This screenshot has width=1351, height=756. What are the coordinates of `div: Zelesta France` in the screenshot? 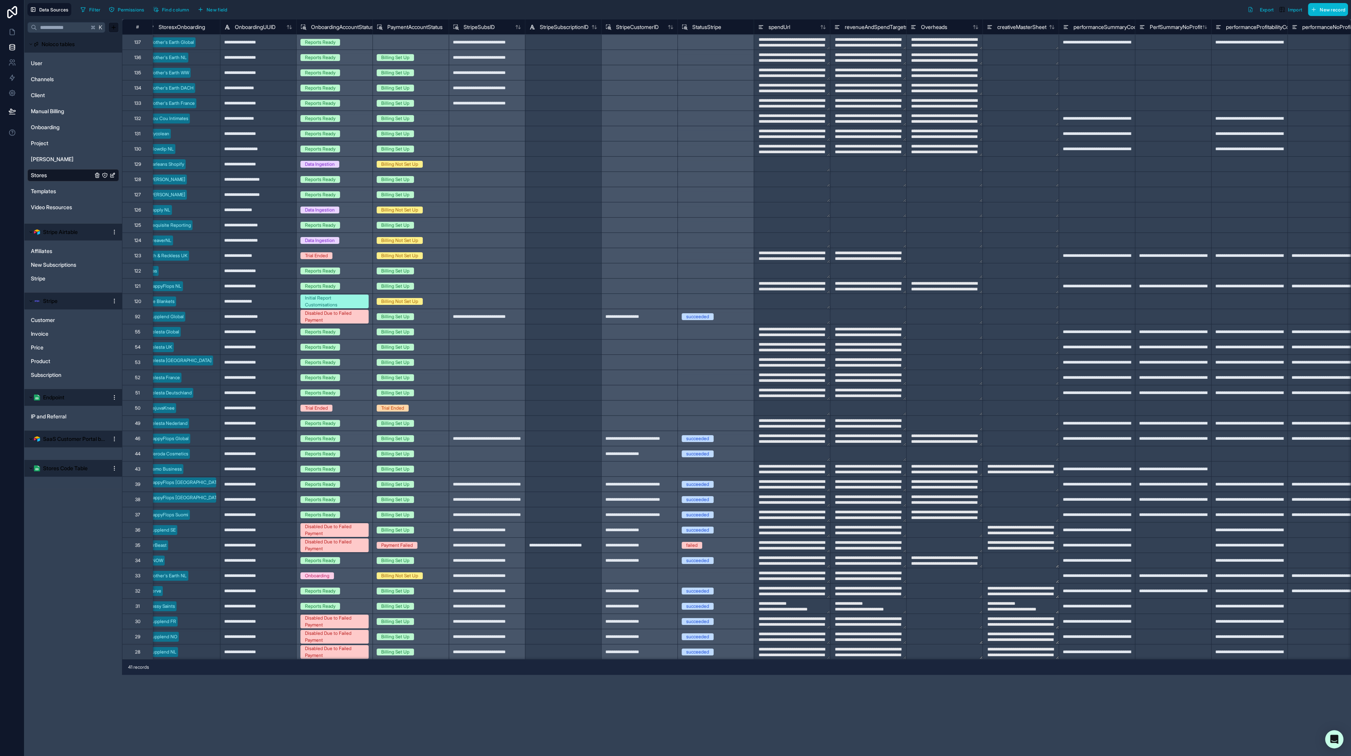 It's located at (165, 378).